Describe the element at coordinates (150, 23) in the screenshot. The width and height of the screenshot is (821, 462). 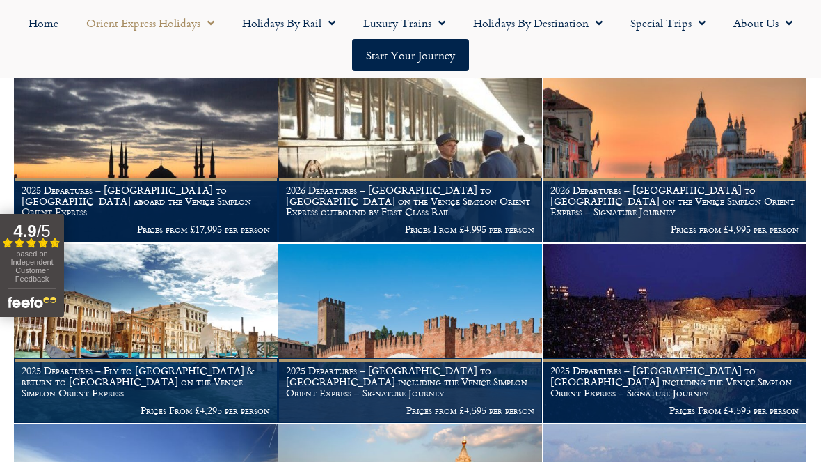
I see `a: Orient Express Holidays` at that location.